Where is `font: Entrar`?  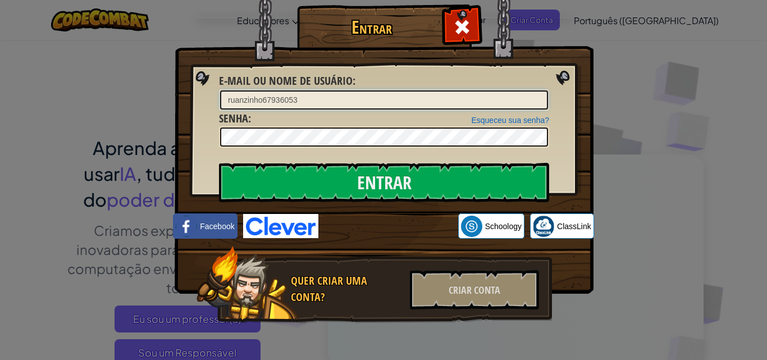 font: Entrar is located at coordinates (372, 27).